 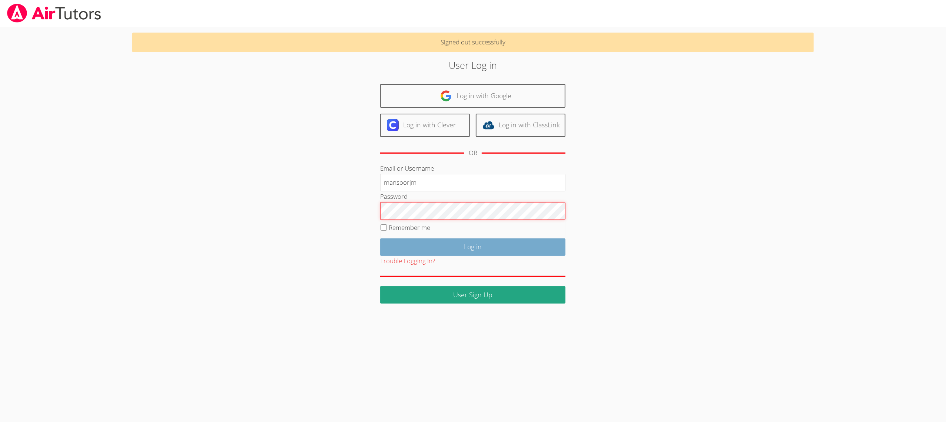 What do you see at coordinates (407, 168) in the screenshot?
I see `label: Email or Username` at bounding box center [407, 168].